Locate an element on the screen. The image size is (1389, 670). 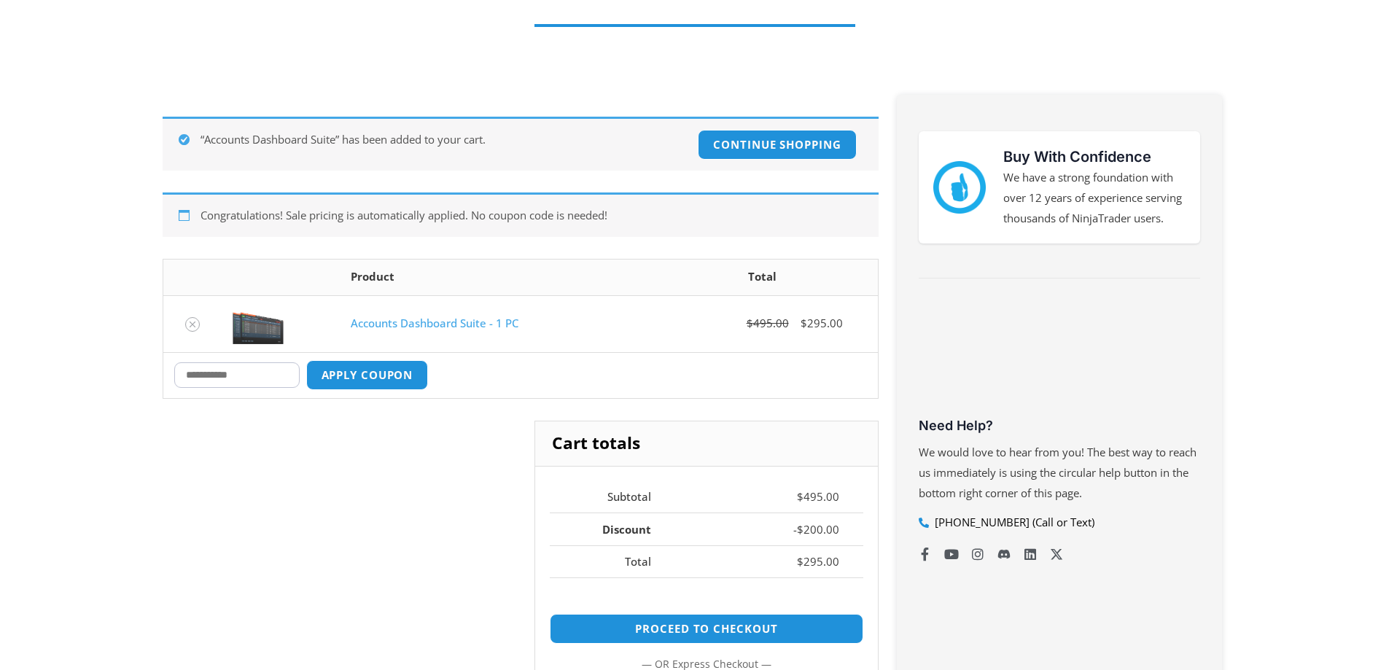
h3: Buy With Confidence is located at coordinates (1094, 157).